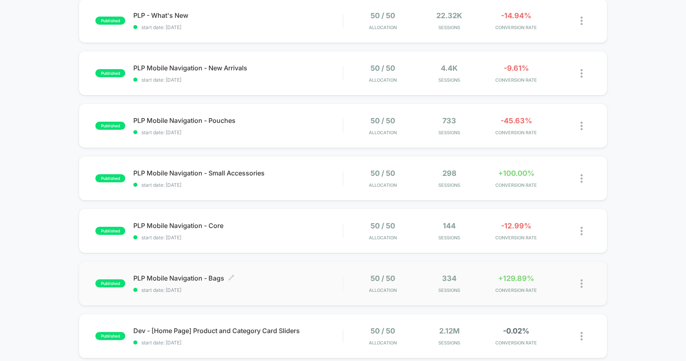 The image size is (686, 361). What do you see at coordinates (449, 15) in the screenshot?
I see `span: 22.32k` at bounding box center [449, 15].